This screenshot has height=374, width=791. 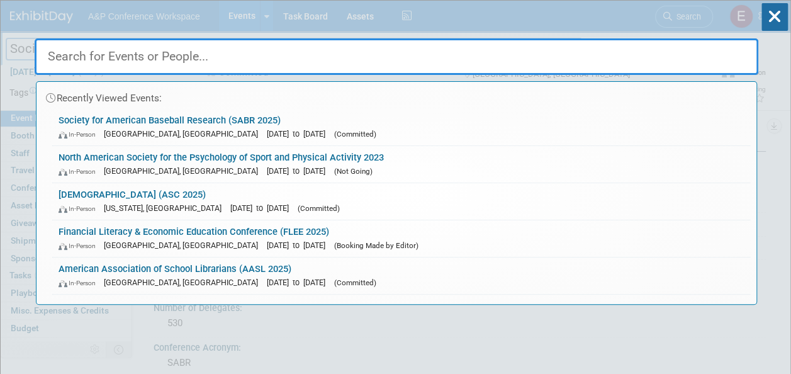 I want to click on div: Recently Viewed Events:, so click(x=397, y=95).